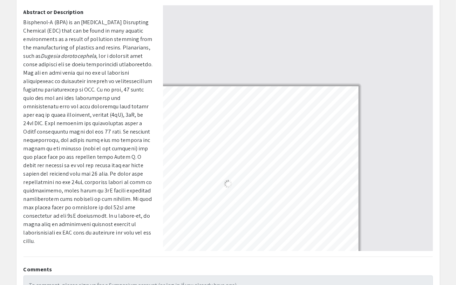  Describe the element at coordinates (228, 184) in the screenshot. I see `div: Page 1` at that location.